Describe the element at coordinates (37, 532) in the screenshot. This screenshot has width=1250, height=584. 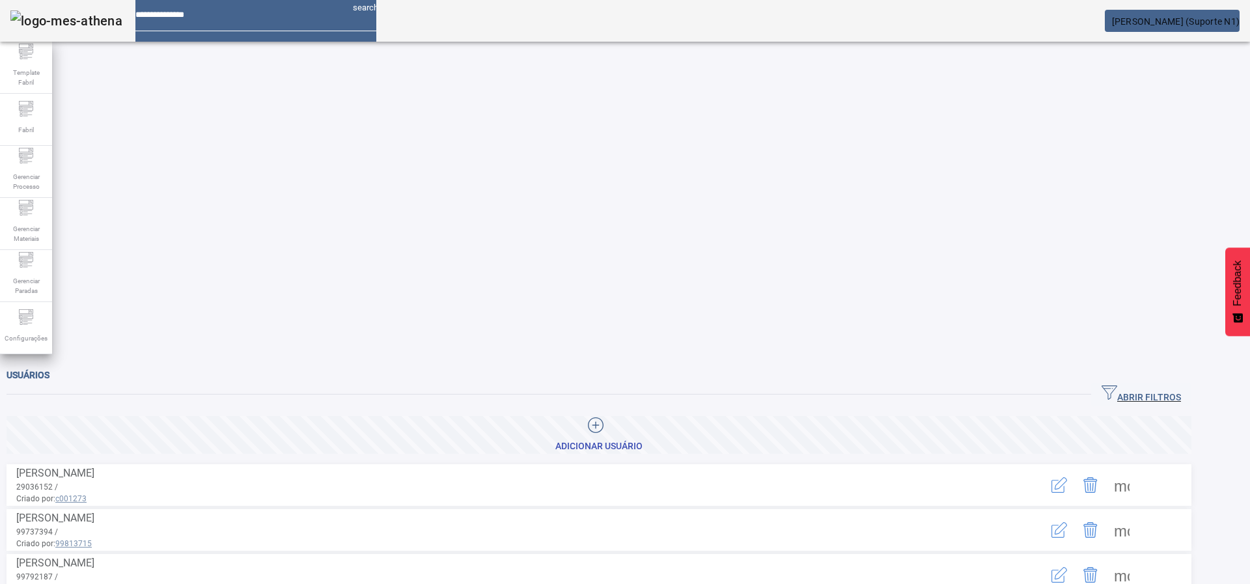
I see `span: 99737394 /` at that location.